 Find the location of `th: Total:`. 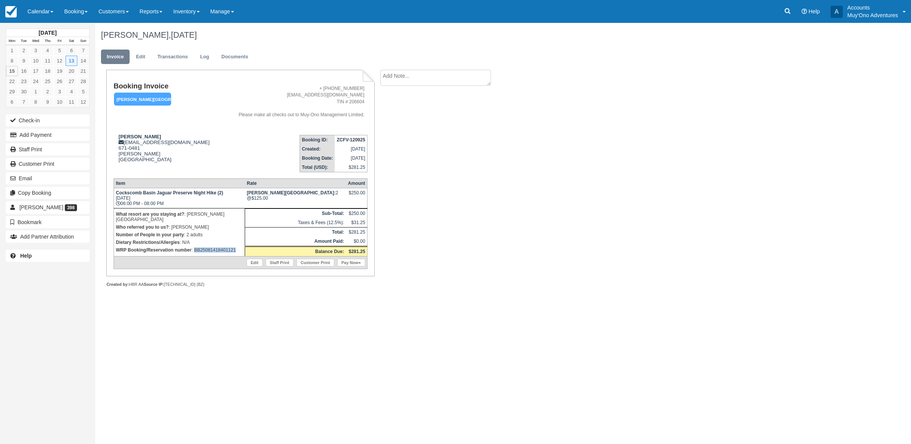

th: Total: is located at coordinates (295, 232).